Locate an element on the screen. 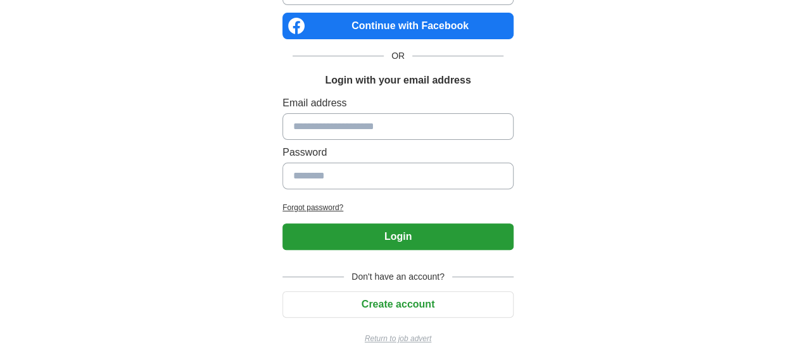 Image resolution: width=796 pixels, height=362 pixels. a: Forgot password? is located at coordinates (398, 208).